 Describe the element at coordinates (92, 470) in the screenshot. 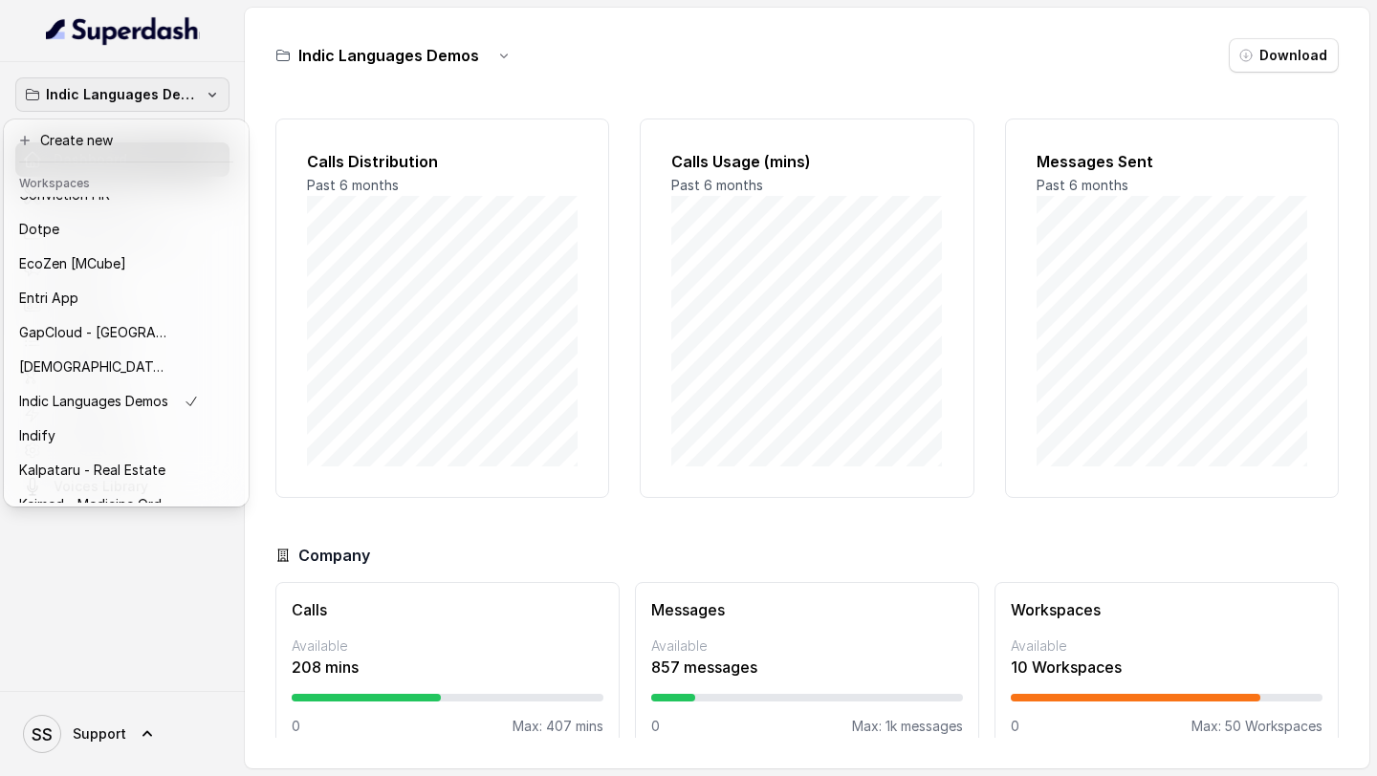

I see `p: Kalpataru - Real Estate` at that location.